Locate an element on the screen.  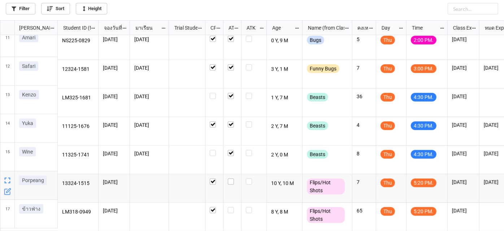
p: LM325-1681 is located at coordinates (78, 98).